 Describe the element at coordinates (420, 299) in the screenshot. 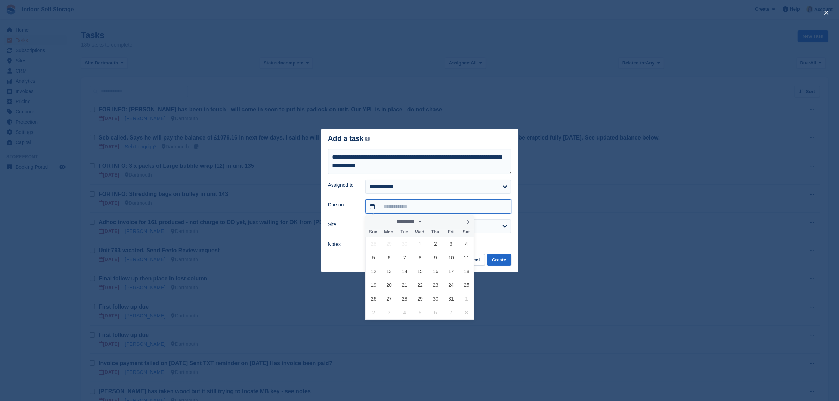

I see `span: October 29, 2025` at that location.